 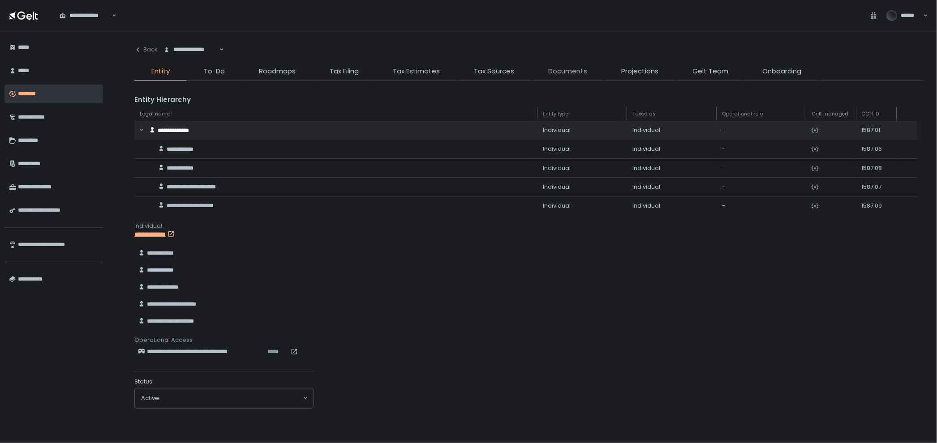 I want to click on span: Legal name, so click(x=155, y=114).